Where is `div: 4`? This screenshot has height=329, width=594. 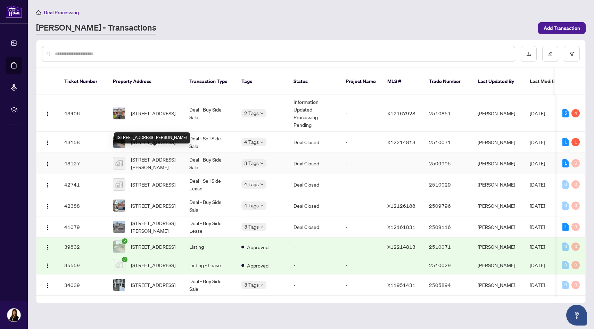 div: 4 is located at coordinates (575, 113).